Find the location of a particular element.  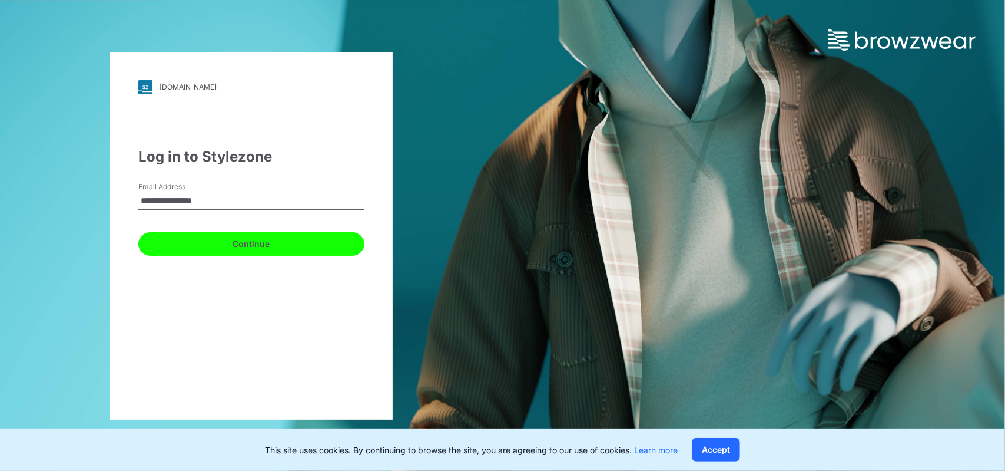

label: Email Address is located at coordinates (180, 187).